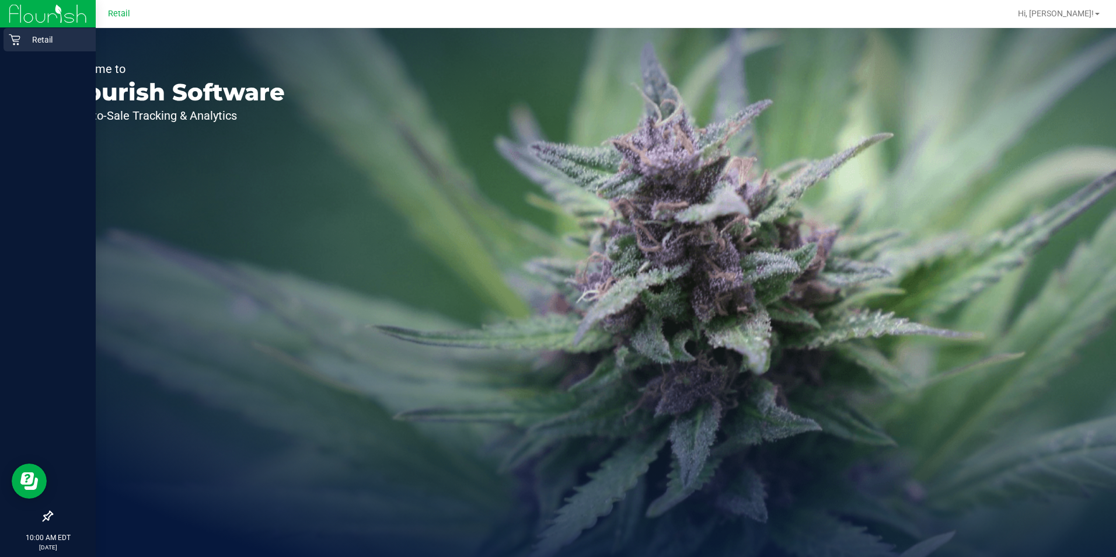 The height and width of the screenshot is (557, 1116). I want to click on inline-svg: Retail, so click(15, 40).